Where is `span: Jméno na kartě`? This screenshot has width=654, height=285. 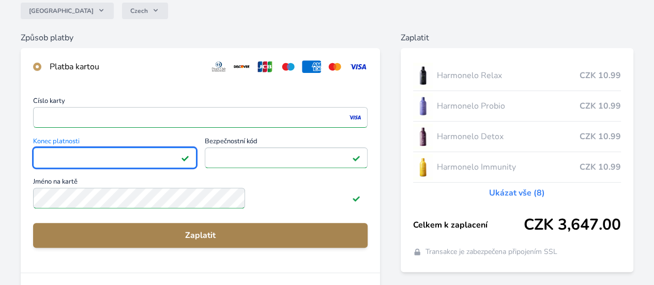 span: Jméno na kartě is located at coordinates (200, 183).